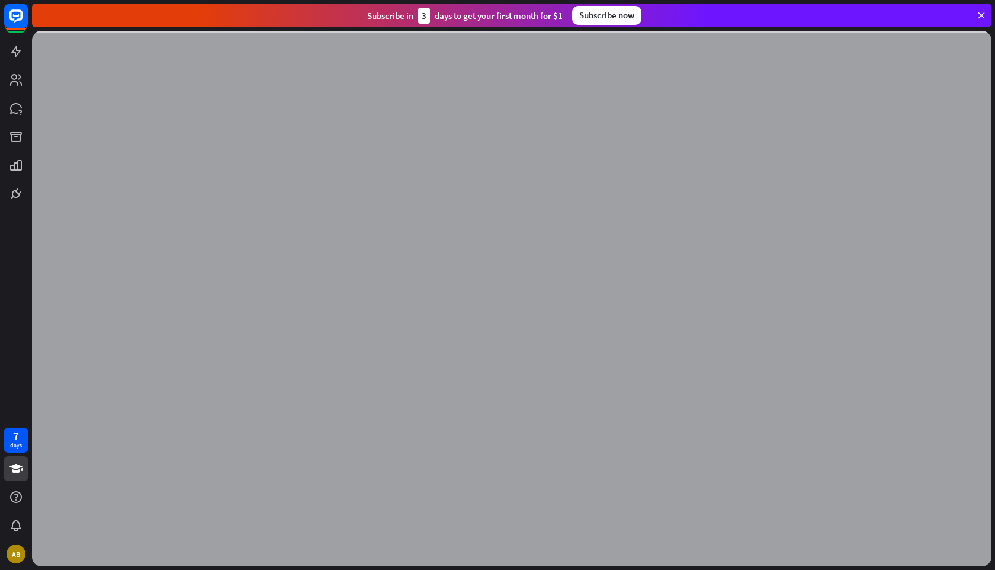 The image size is (995, 570). I want to click on a: 7 days, so click(16, 440).